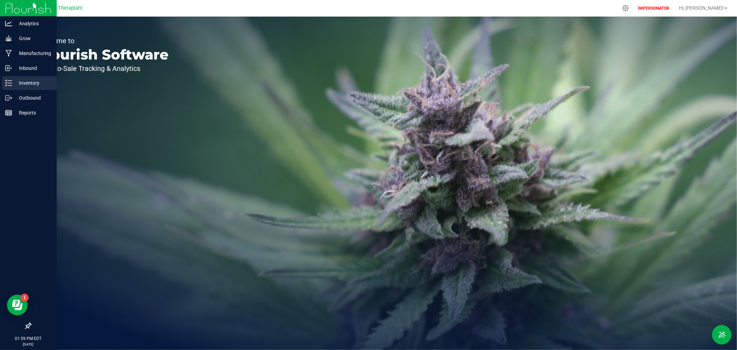  I want to click on p: Manufacturing, so click(33, 53).